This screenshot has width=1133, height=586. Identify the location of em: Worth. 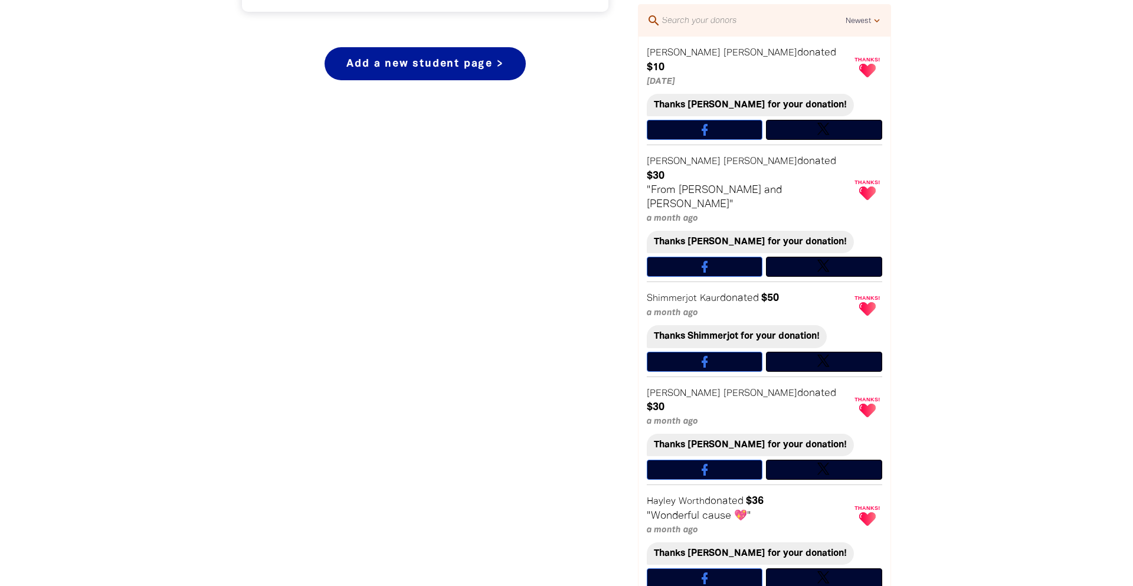
(691, 501).